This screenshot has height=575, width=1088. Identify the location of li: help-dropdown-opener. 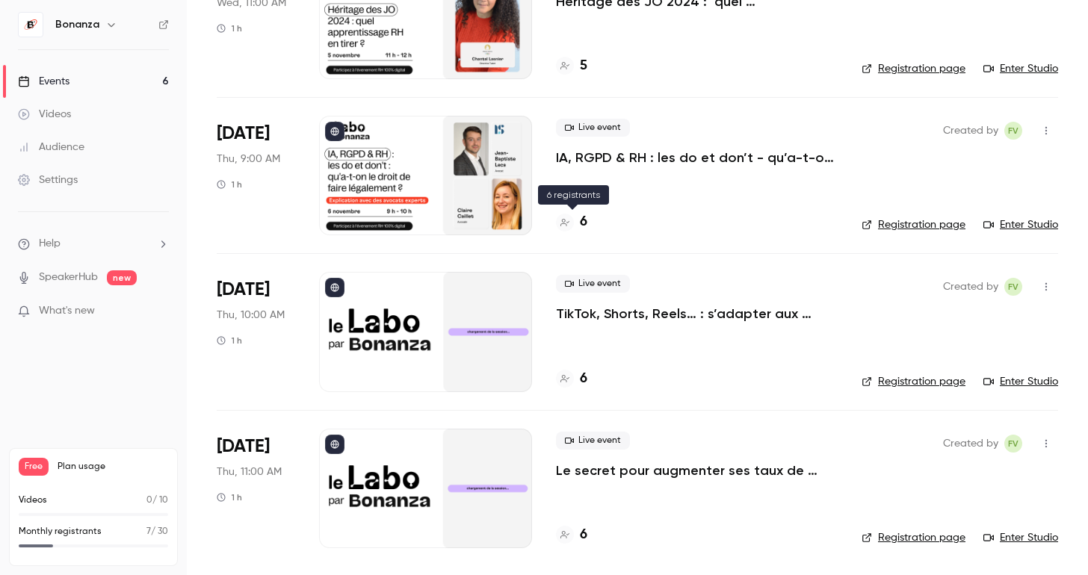
(93, 244).